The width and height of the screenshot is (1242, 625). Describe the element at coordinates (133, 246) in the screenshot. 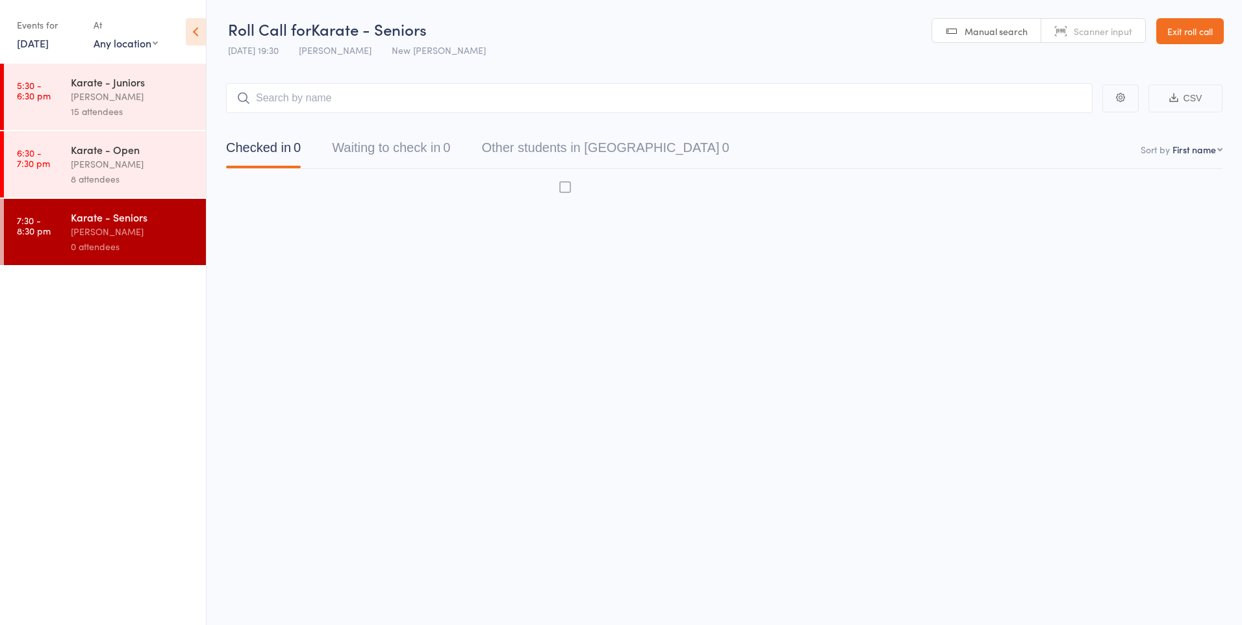

I see `div: 0 attendees` at that location.